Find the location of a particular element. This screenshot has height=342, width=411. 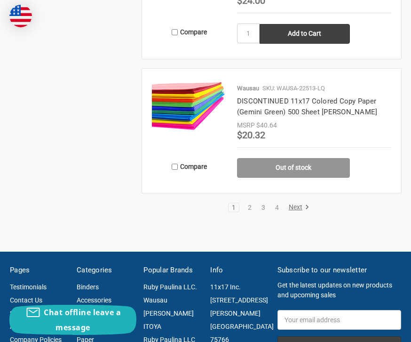

p: Wausau is located at coordinates (248, 88).